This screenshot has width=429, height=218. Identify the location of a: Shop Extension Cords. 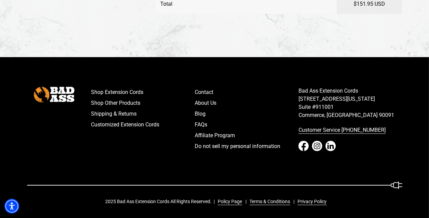
(143, 92).